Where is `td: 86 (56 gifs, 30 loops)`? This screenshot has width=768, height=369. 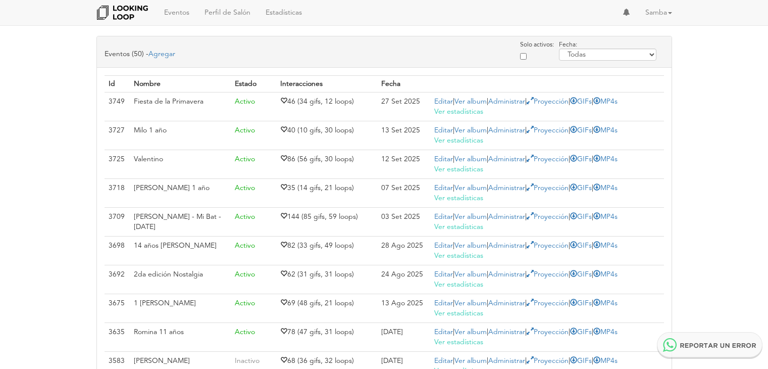
td: 86 (56 gifs, 30 loops) is located at coordinates (327, 164).